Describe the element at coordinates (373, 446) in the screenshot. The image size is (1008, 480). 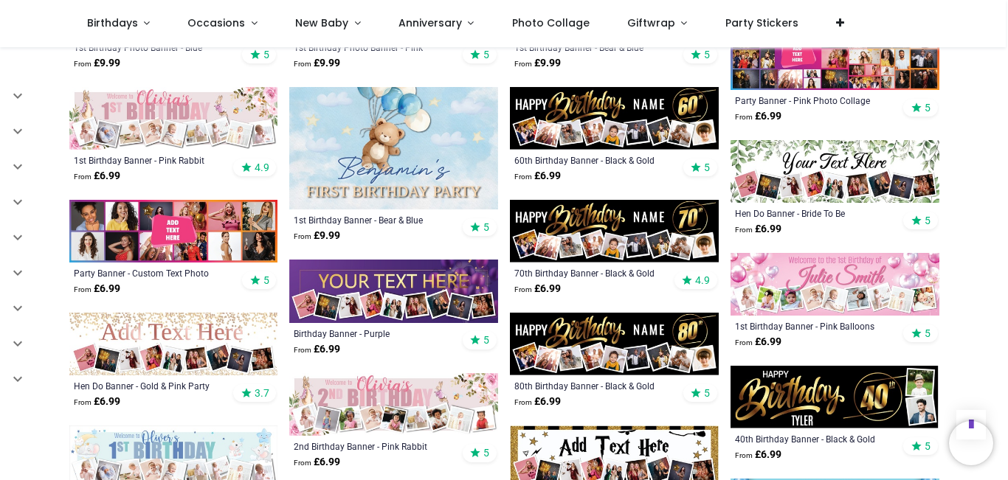
I see `div: 2nd Birthday Banner - Pink Rabbit` at that location.